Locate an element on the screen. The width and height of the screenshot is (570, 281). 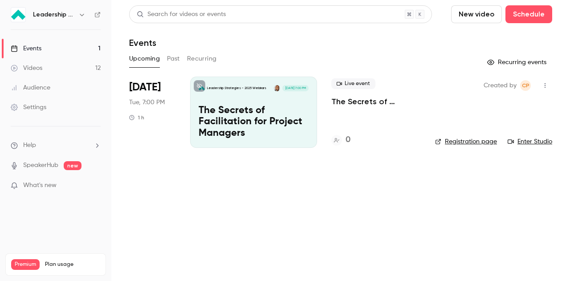
button: Recurring is located at coordinates (202, 59).